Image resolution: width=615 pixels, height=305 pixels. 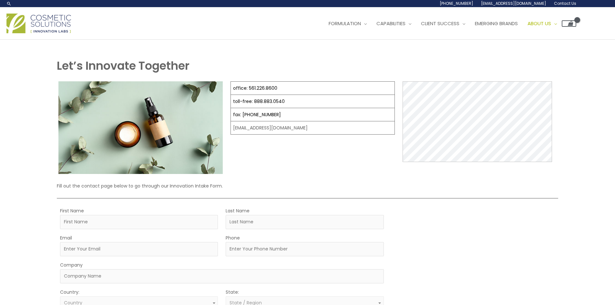 I want to click on span: About Us, so click(x=539, y=23).